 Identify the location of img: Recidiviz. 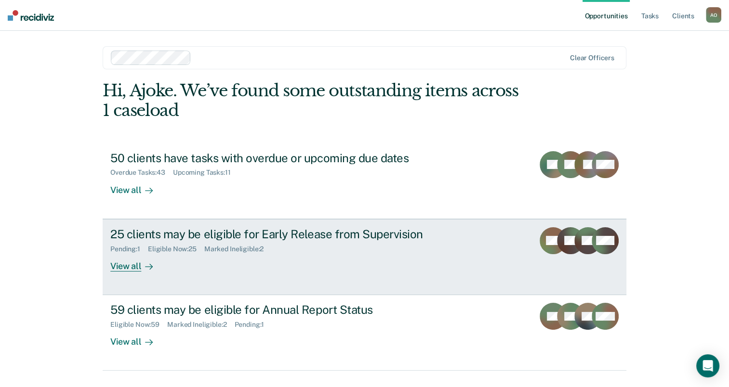
(31, 15).